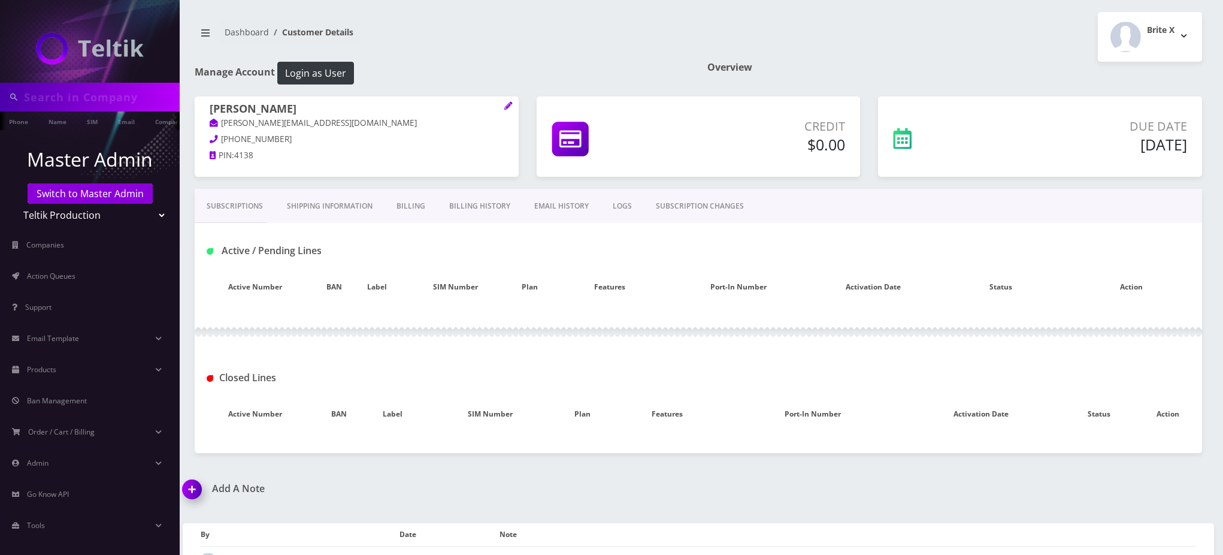 This screenshot has height=555, width=1223. What do you see at coordinates (247, 32) in the screenshot?
I see `a: Dashboard` at bounding box center [247, 32].